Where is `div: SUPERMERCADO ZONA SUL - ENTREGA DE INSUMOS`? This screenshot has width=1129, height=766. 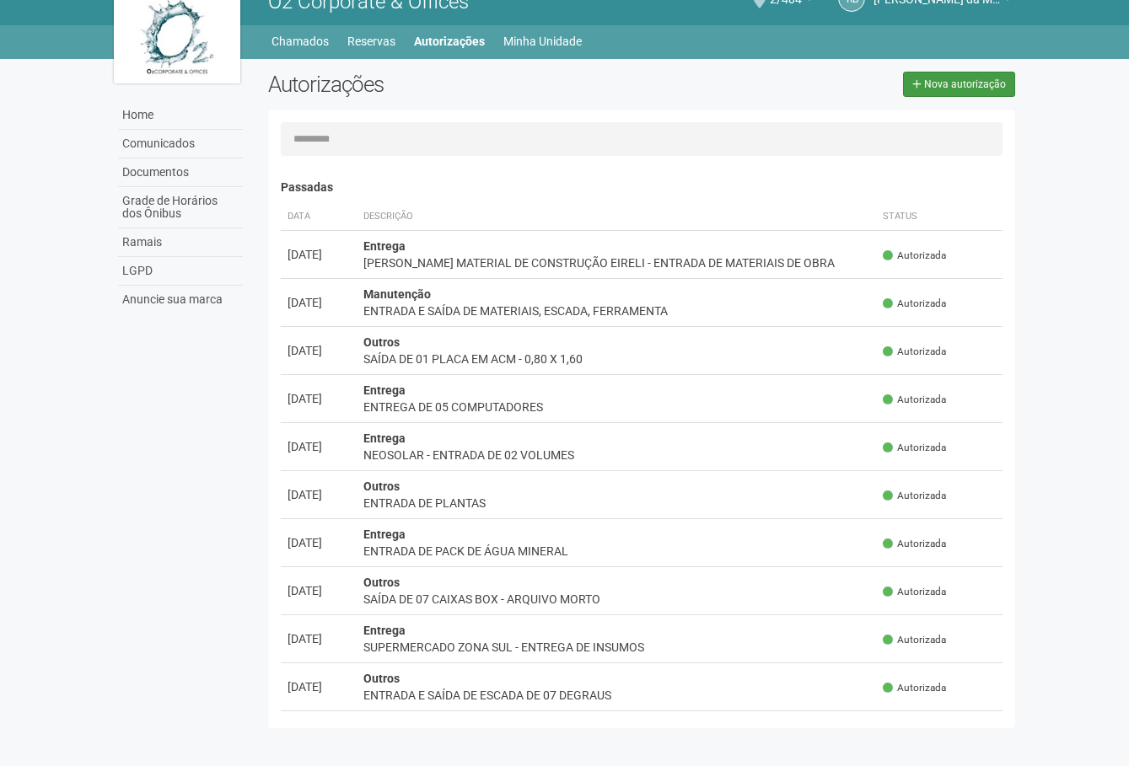
div: SUPERMERCADO ZONA SUL - ENTREGA DE INSUMOS is located at coordinates (616, 647).